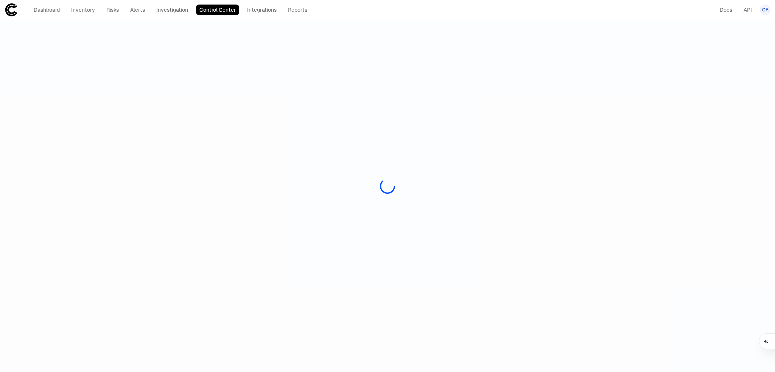  What do you see at coordinates (218, 10) in the screenshot?
I see `a: Control Center` at bounding box center [218, 10].